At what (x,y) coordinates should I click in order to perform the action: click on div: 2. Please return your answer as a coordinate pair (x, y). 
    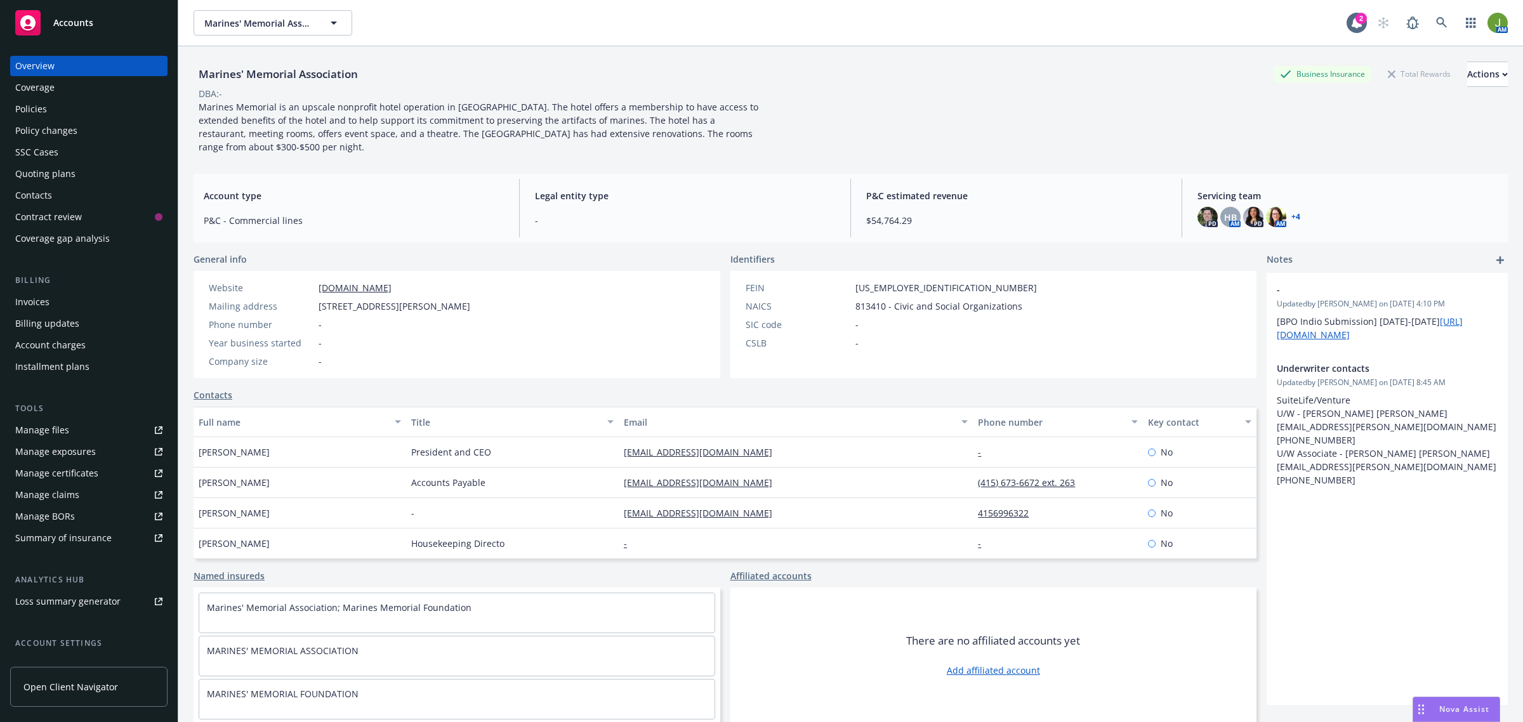
    Looking at the image, I should click on (1361, 18).